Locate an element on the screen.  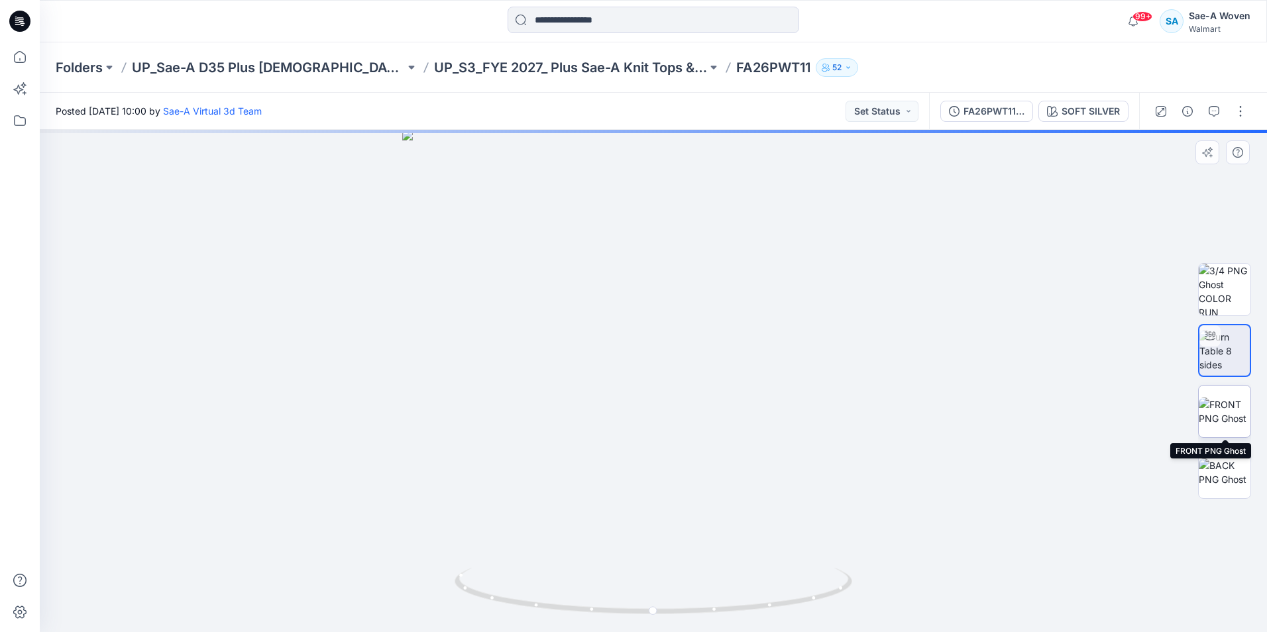
img: FRONT PNG Ghost is located at coordinates (1224, 411).